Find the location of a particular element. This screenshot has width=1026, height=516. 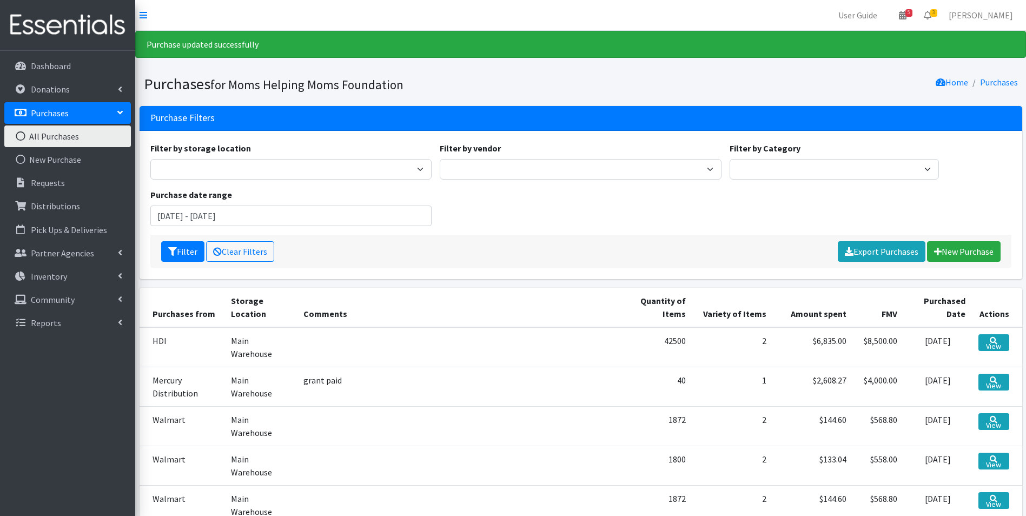

input: January 1, 2011 - December 31, 2011 is located at coordinates (291, 216).